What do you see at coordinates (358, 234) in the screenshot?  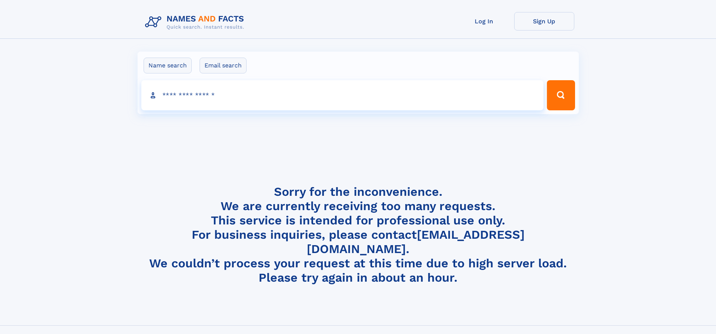 I see `h4: Sorry for the inconvenience. We are currently receiving too many requests. This service is intend...` at bounding box center [358, 234].